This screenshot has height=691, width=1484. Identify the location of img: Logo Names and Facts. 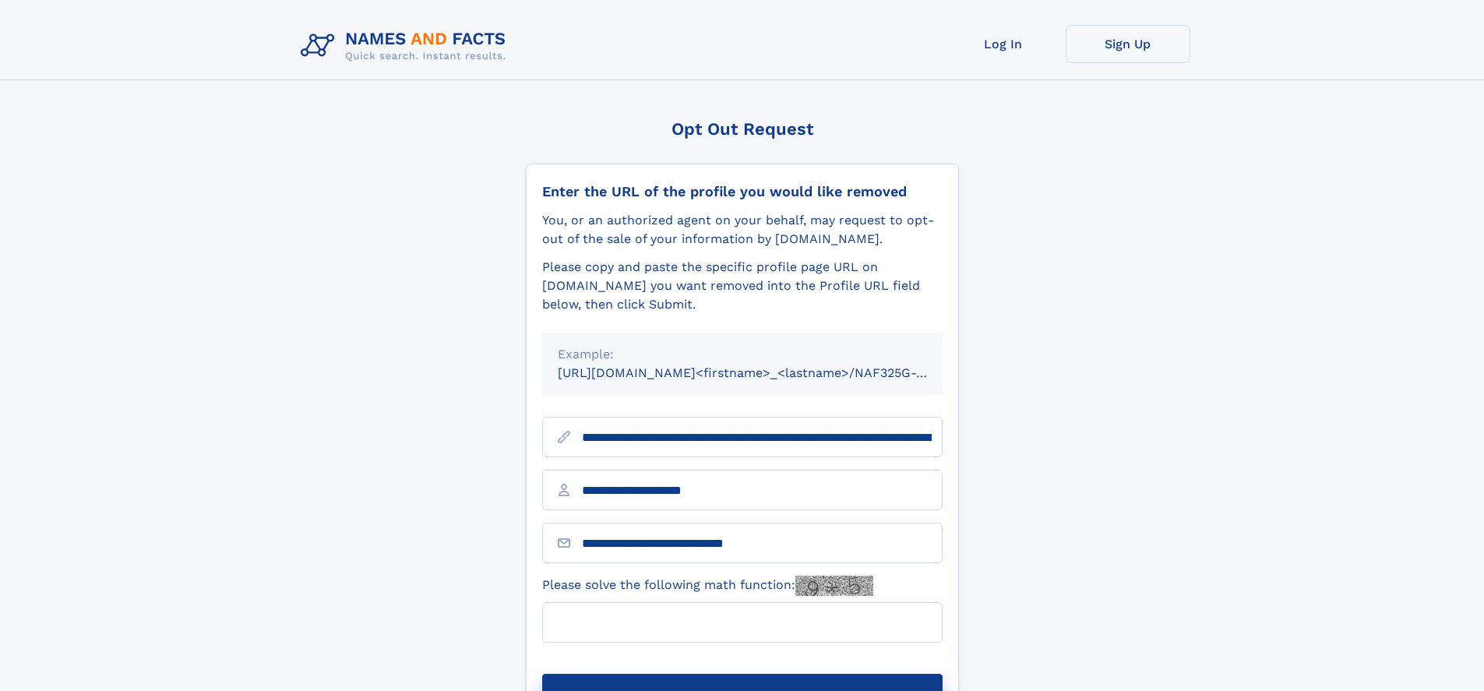
(407, 46).